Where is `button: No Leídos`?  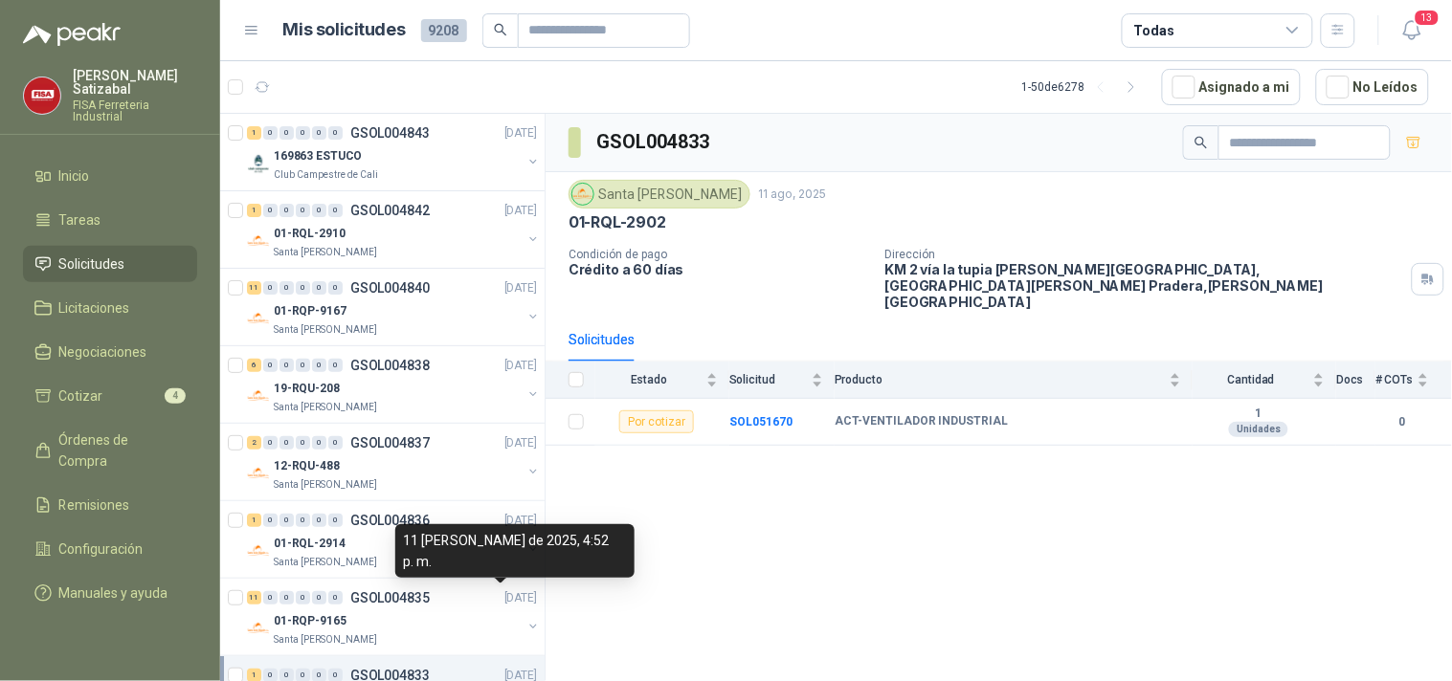
button: No Leídos is located at coordinates (1372, 87).